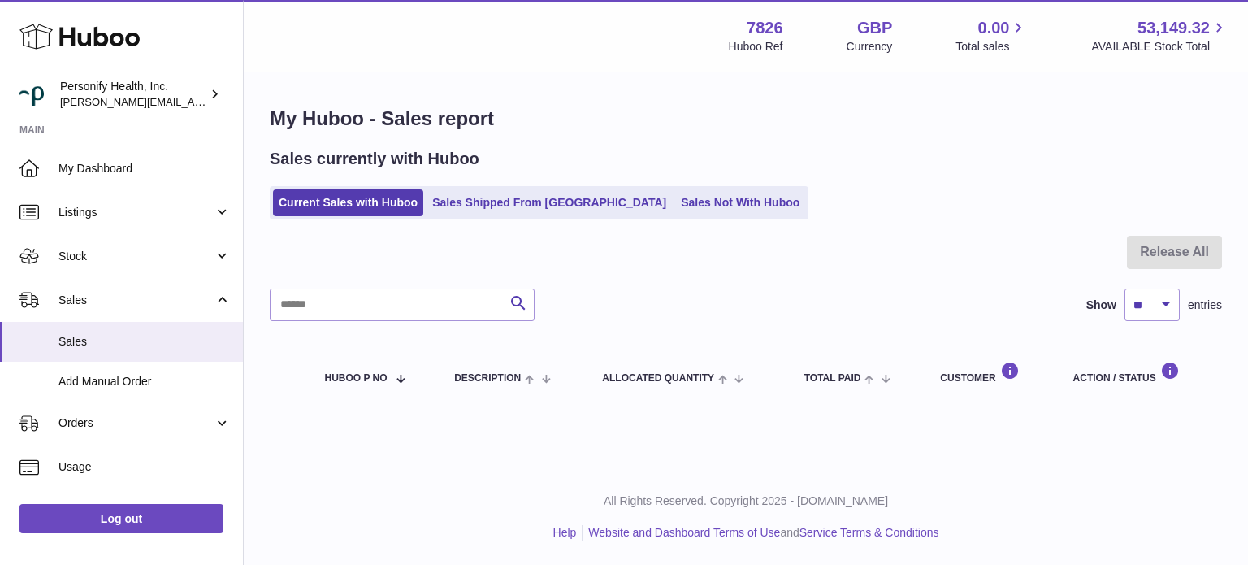  What do you see at coordinates (684, 532) in the screenshot?
I see `a: Website and Dashboard Terms of Use` at bounding box center [684, 532].